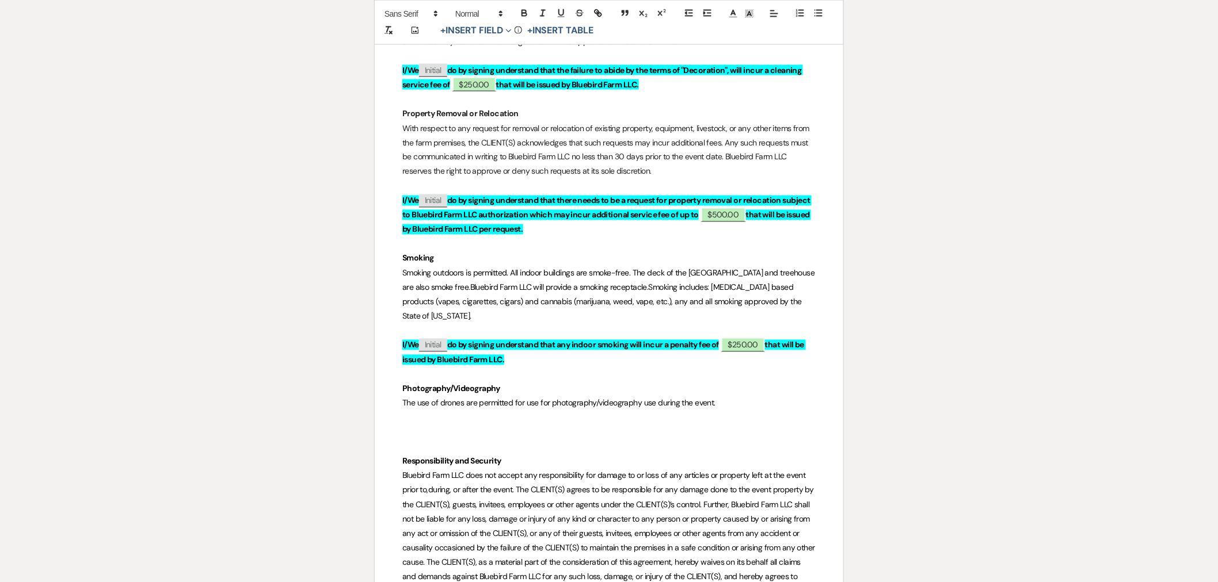  Describe the element at coordinates (542, 273) in the screenshot. I see `span: Smoking outdoors is permitted. All indoor buildings are smoke-free. The deck of th` at that location.